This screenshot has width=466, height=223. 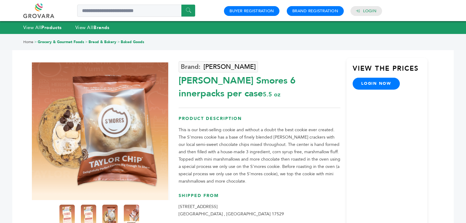 What do you see at coordinates (259, 198) in the screenshot?
I see `h3: Shipped From` at bounding box center [259, 198].